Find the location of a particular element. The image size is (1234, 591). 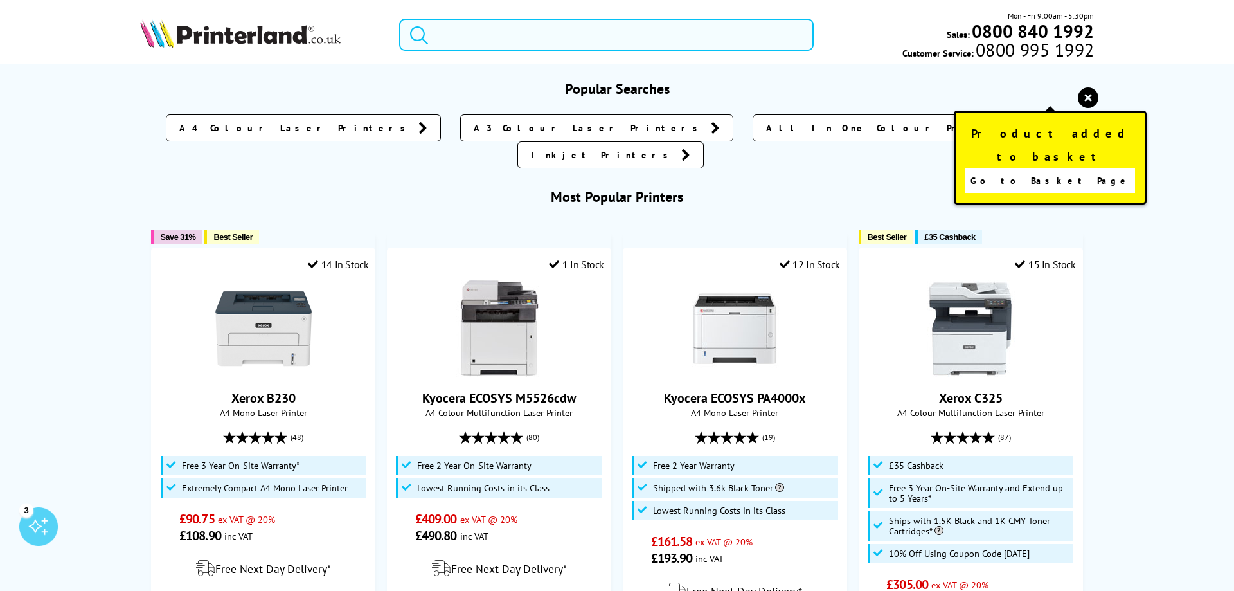

img: Printerland Logo is located at coordinates (240, 33).